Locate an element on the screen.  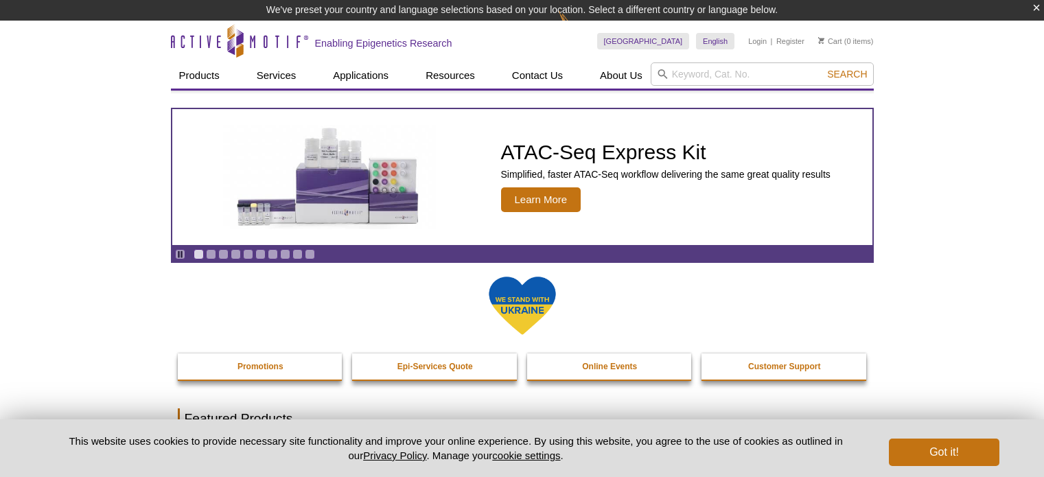
a: About Us is located at coordinates (621, 76).